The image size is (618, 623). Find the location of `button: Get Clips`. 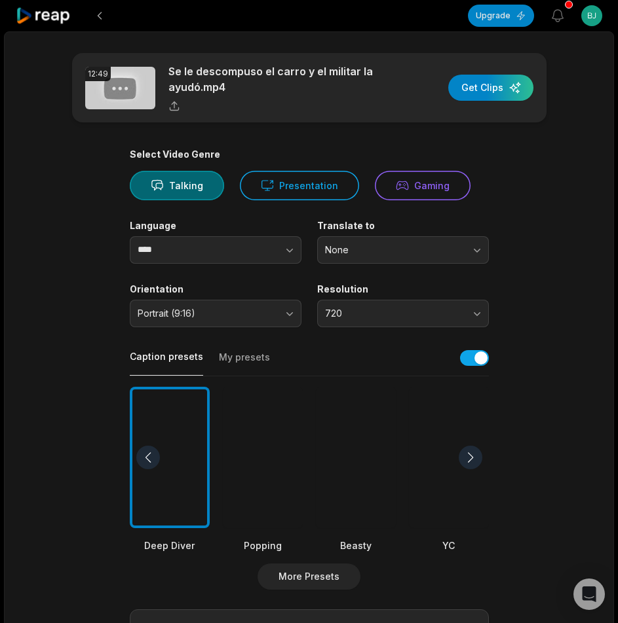

button: Get Clips is located at coordinates (491, 88).